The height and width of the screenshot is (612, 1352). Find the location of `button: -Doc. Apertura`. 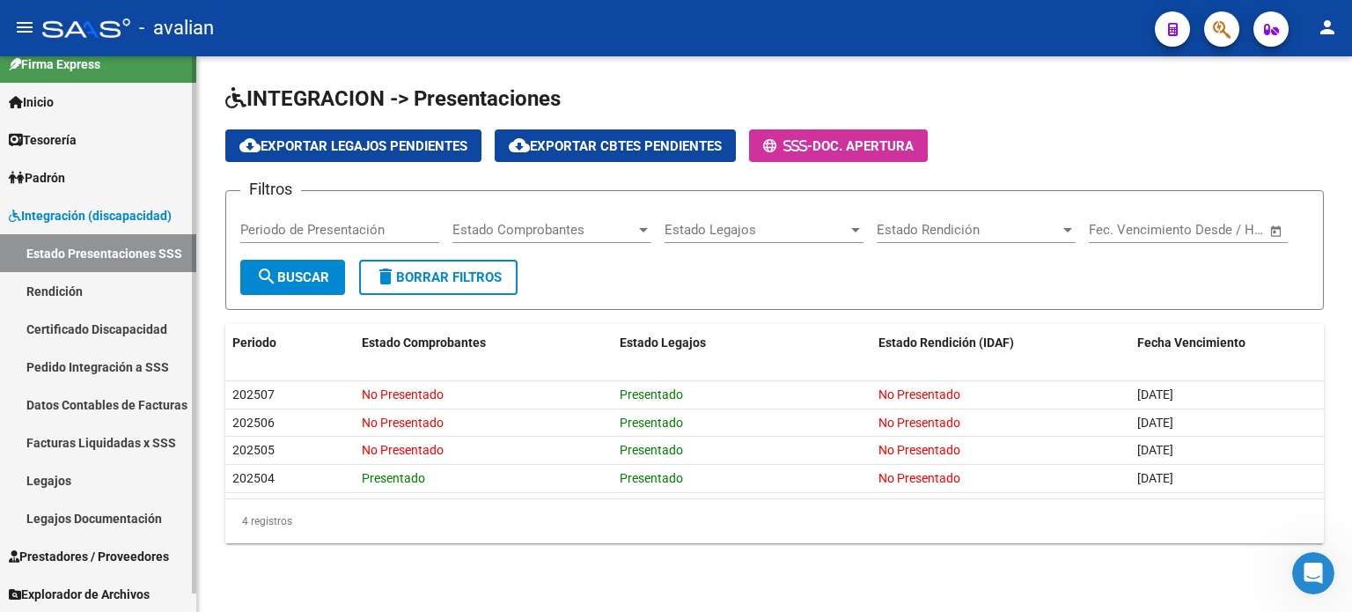

button: -Doc. Apertura is located at coordinates (838, 145).